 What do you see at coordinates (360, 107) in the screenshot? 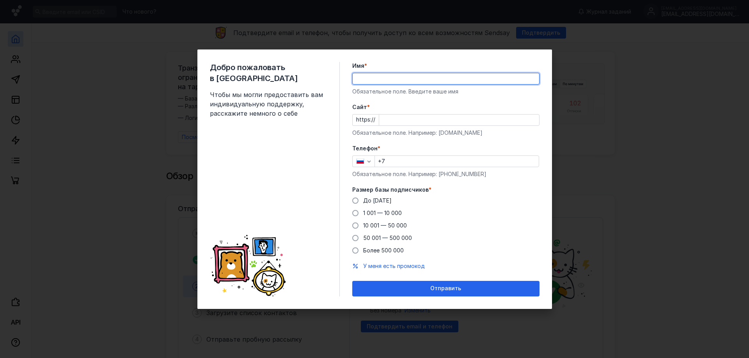
I see `span: Cайт` at bounding box center [360, 107].